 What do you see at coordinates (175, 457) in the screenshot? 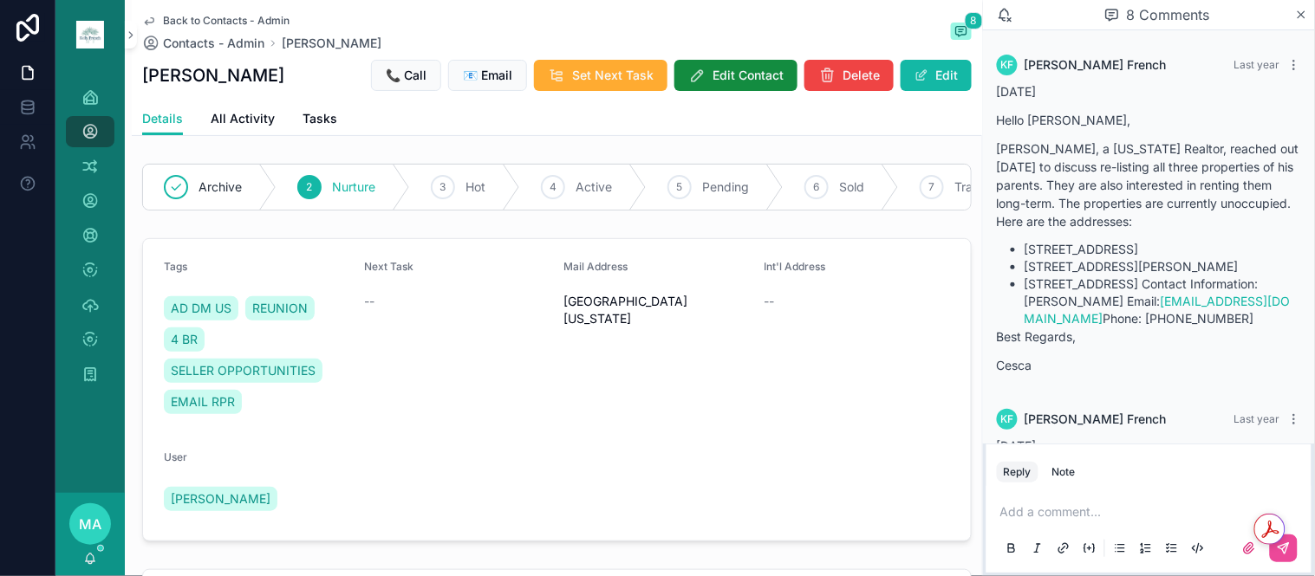
I see `span: User` at bounding box center [175, 457].